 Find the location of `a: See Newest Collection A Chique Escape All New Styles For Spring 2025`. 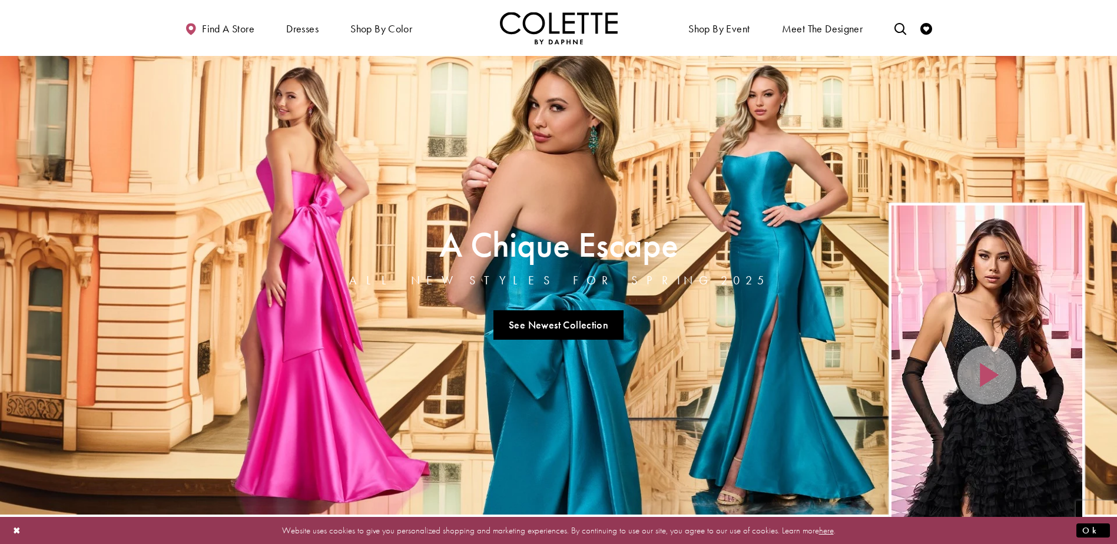

a: See Newest Collection A Chique Escape All New Styles For Spring 2025 is located at coordinates (559, 325).